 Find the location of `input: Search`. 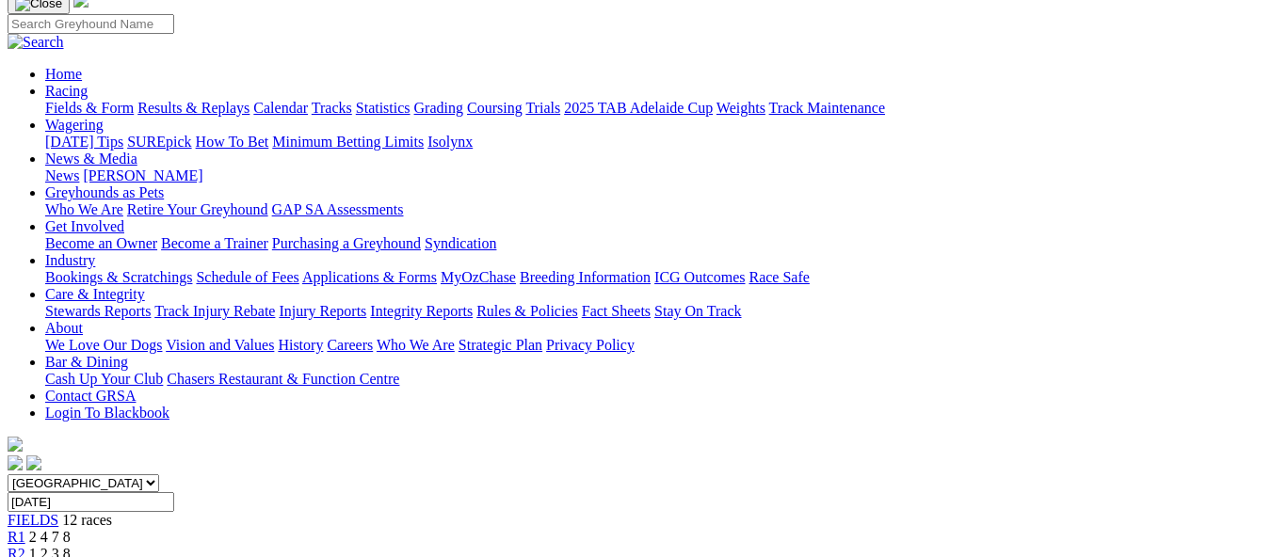

input: Search is located at coordinates (90, 24).